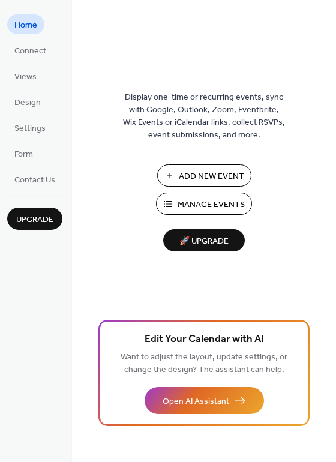 The image size is (336, 462). What do you see at coordinates (35, 219) in the screenshot?
I see `button: Upgrade` at bounding box center [35, 219].